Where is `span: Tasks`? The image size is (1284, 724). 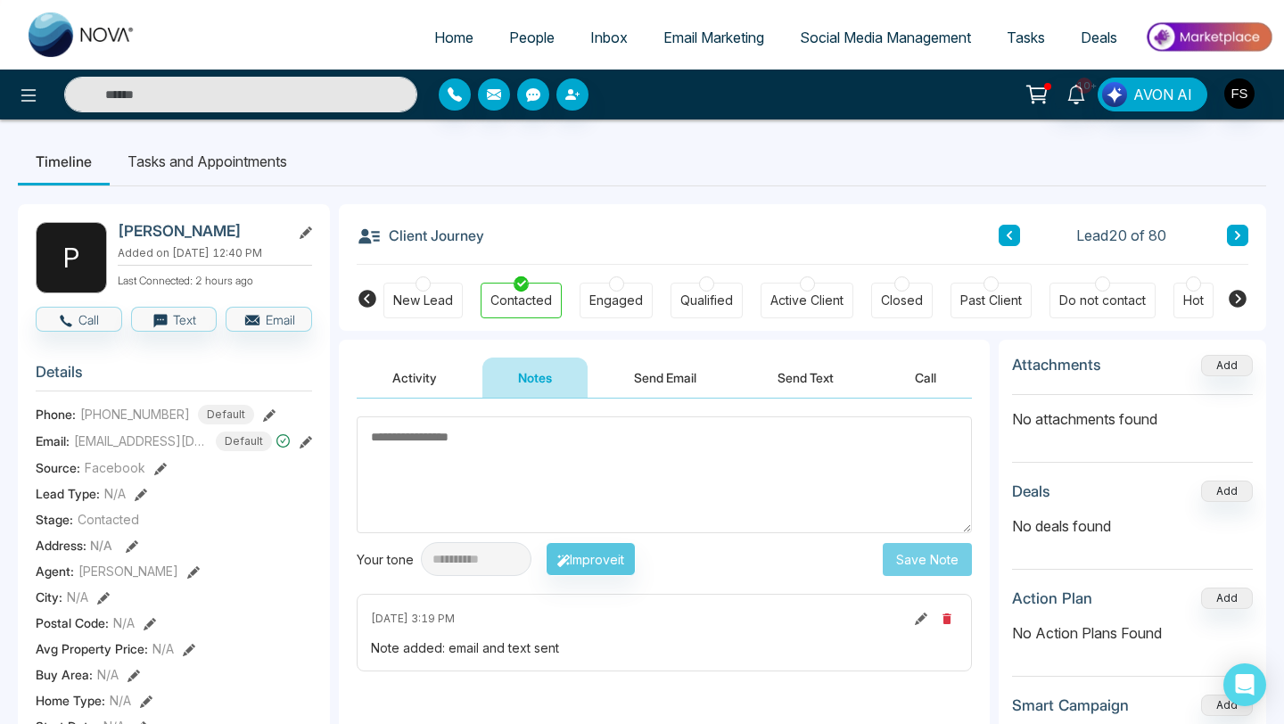
span: Tasks is located at coordinates (1025, 37).